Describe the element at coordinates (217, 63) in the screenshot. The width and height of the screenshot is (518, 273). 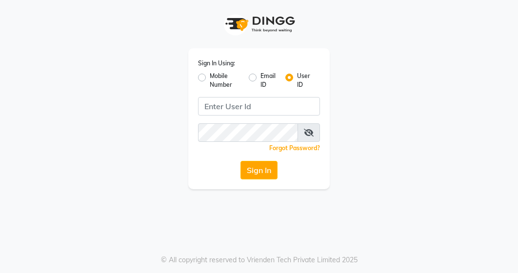
I see `label: Sign In Using:` at that location.